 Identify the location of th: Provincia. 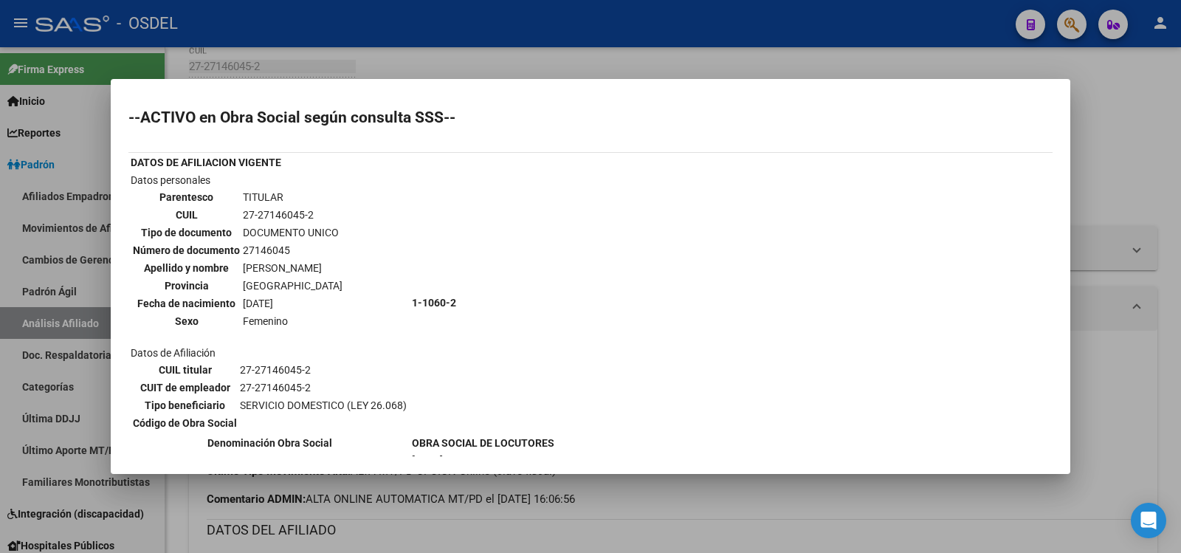
(186, 286).